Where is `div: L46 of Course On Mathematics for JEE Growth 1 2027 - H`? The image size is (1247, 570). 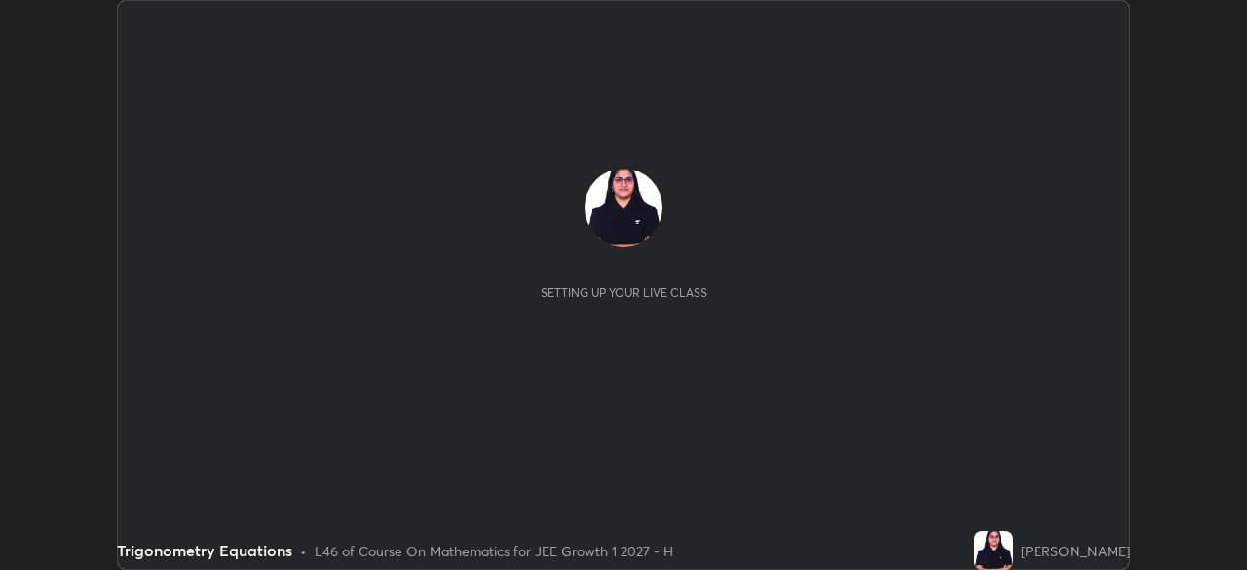 div: L46 of Course On Mathematics for JEE Growth 1 2027 - H is located at coordinates (494, 551).